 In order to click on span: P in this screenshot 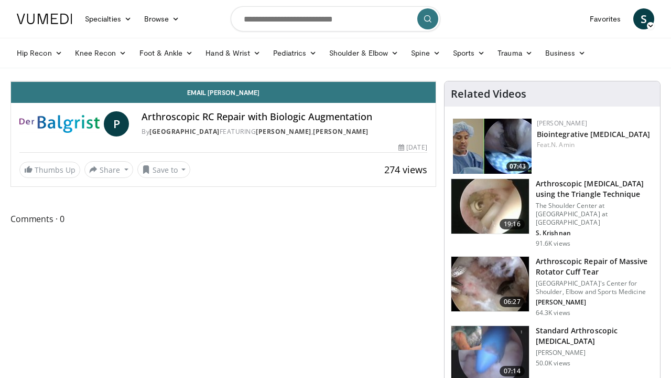, I will do `click(116, 124)`.